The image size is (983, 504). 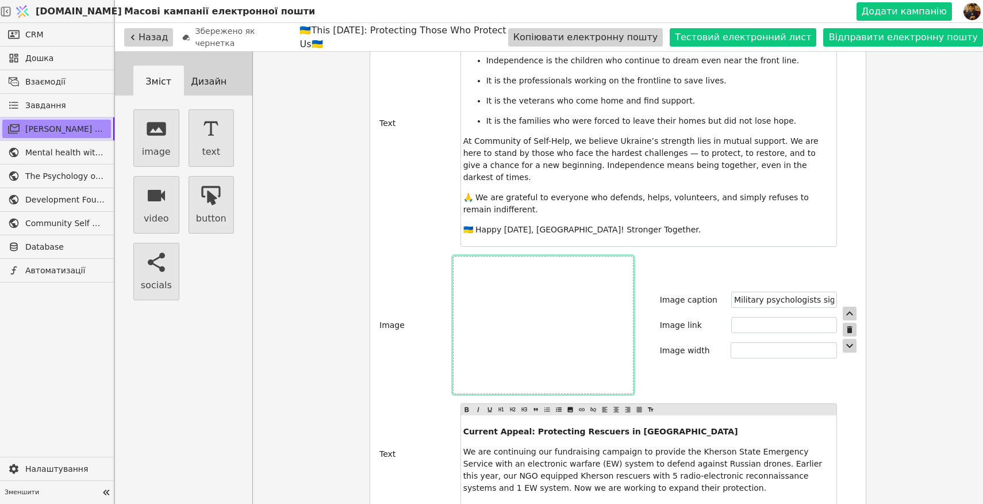 I want to click on span: Development Foundation, so click(x=65, y=200).